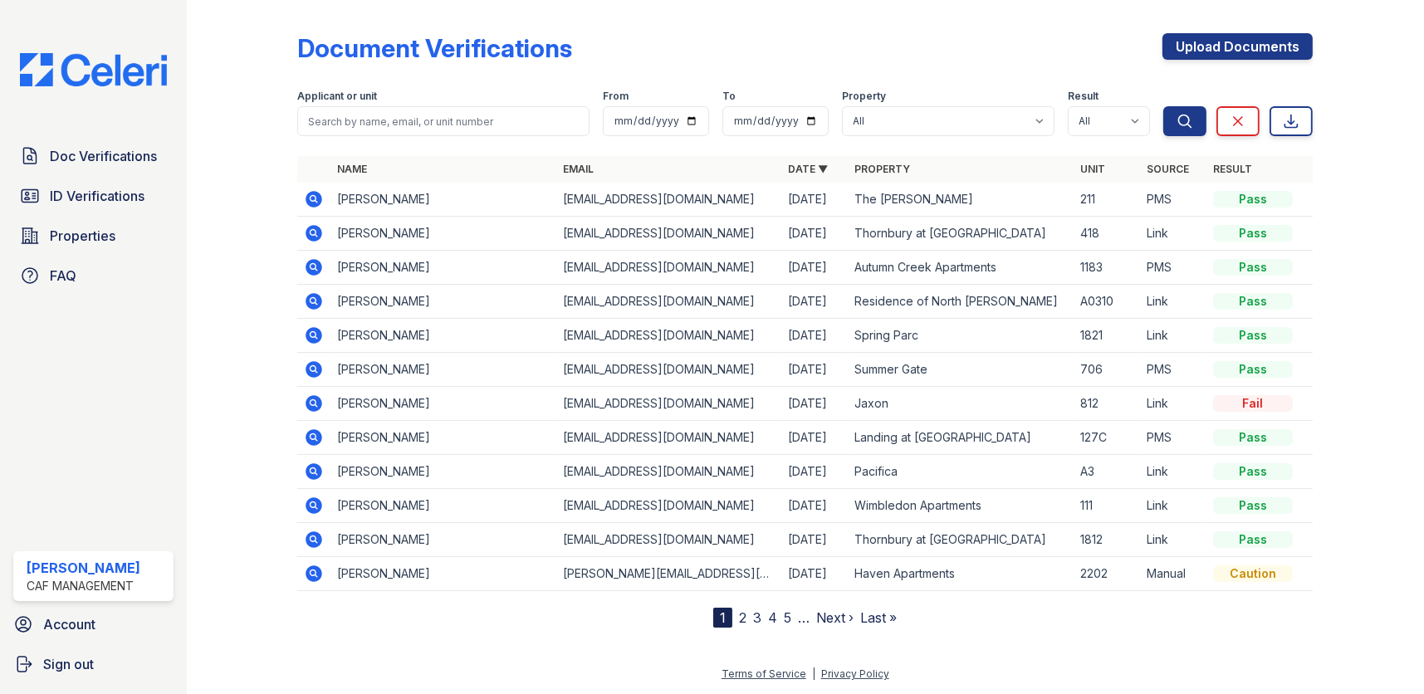 The width and height of the screenshot is (1424, 694). What do you see at coordinates (69, 624) in the screenshot?
I see `span: Account` at bounding box center [69, 624].